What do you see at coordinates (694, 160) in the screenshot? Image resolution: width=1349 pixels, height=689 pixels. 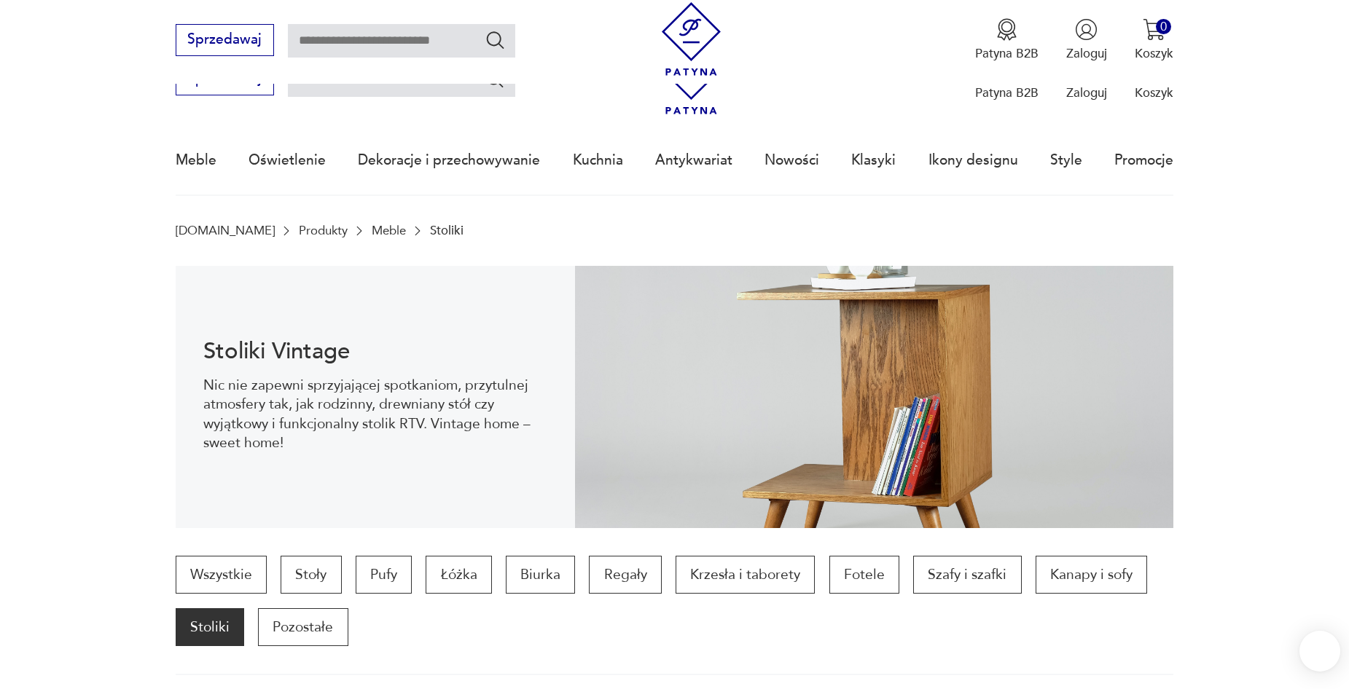 I see `a: Antykwariat` at bounding box center [694, 160].